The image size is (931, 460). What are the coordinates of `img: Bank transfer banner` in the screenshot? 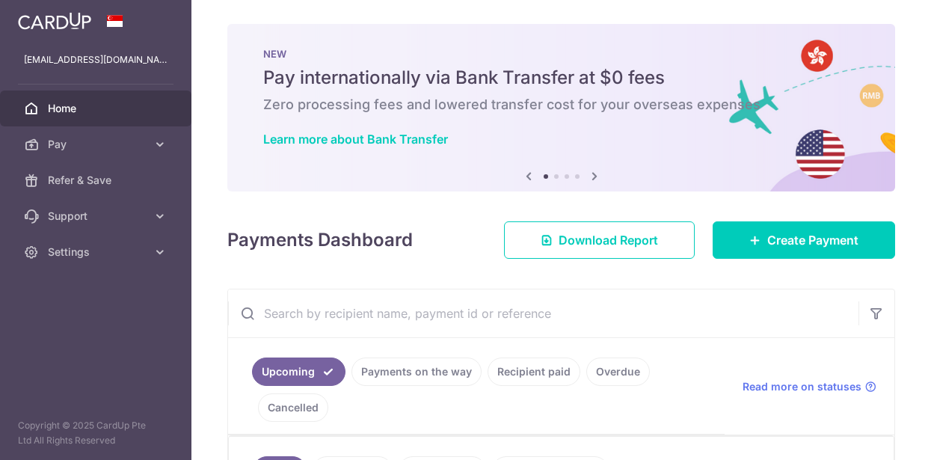 It's located at (561, 108).